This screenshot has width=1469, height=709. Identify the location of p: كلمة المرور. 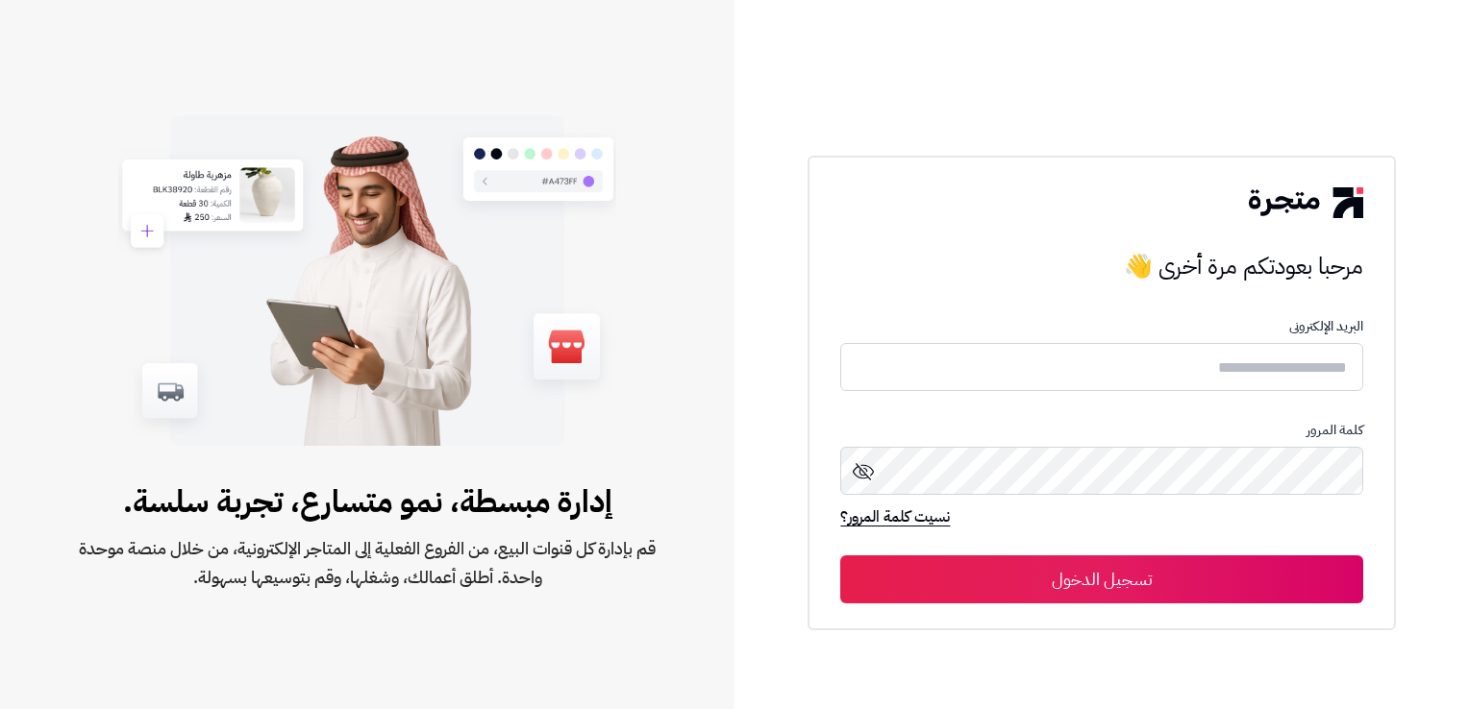
(1101, 431).